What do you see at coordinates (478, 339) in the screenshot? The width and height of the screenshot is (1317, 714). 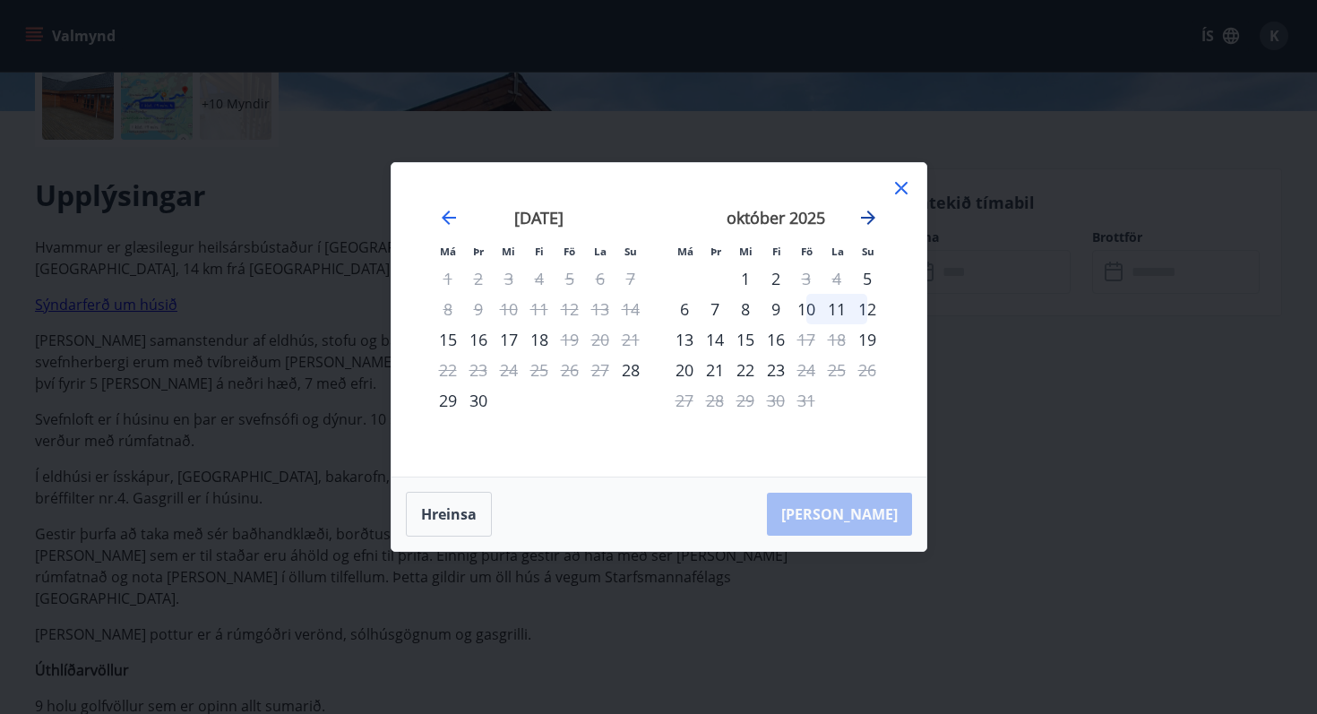 I see `td: Choose þriðjudagur, 16. september 2025 as your check-in date. It’s available.` at bounding box center [478, 339].